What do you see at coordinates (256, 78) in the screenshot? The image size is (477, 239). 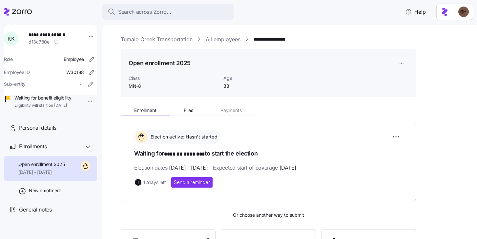 I see `span: Age` at bounding box center [256, 78].